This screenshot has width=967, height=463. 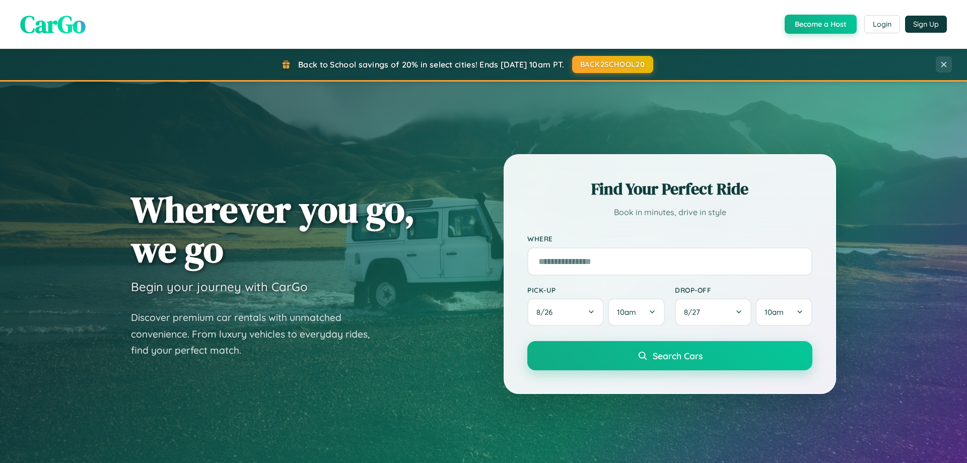 What do you see at coordinates (744, 290) in the screenshot?
I see `label: Drop-off` at bounding box center [744, 290].